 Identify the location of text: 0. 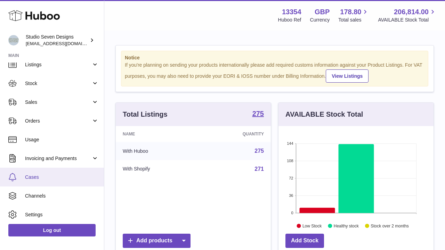
(292, 213).